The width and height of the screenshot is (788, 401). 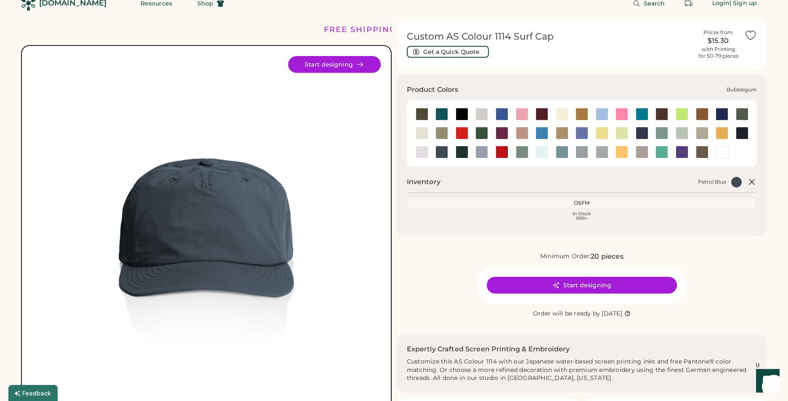 What do you see at coordinates (712, 182) in the screenshot?
I see `div: Petrol Blue` at bounding box center [712, 182].